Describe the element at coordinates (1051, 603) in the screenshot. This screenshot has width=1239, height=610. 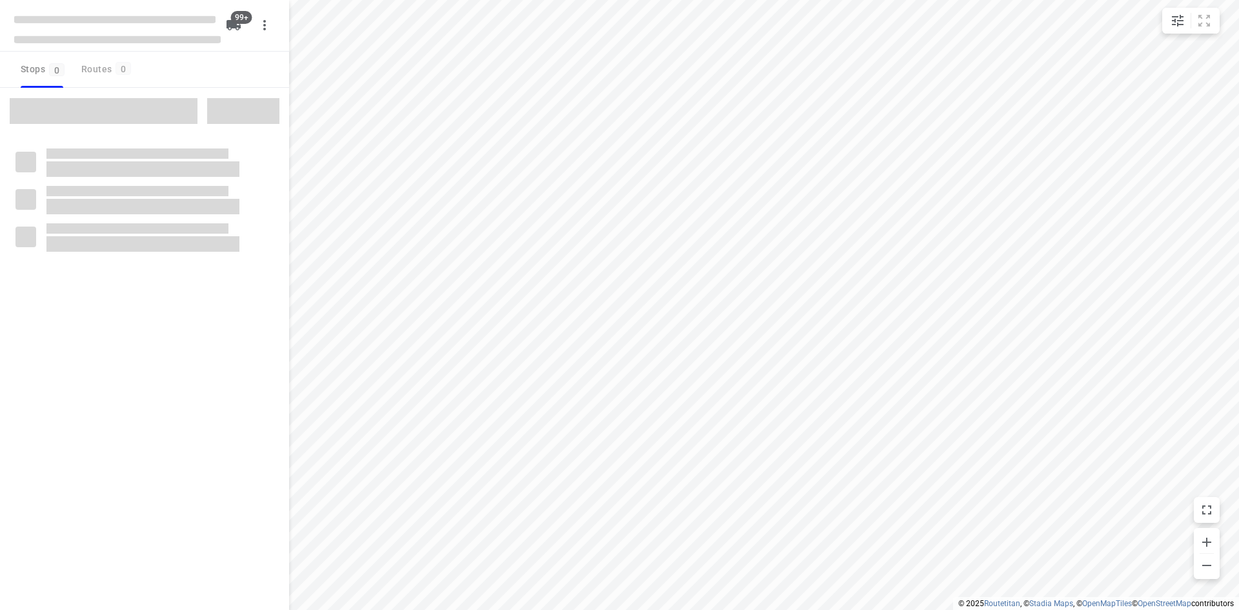
I see `a: Stadia Maps` at that location.